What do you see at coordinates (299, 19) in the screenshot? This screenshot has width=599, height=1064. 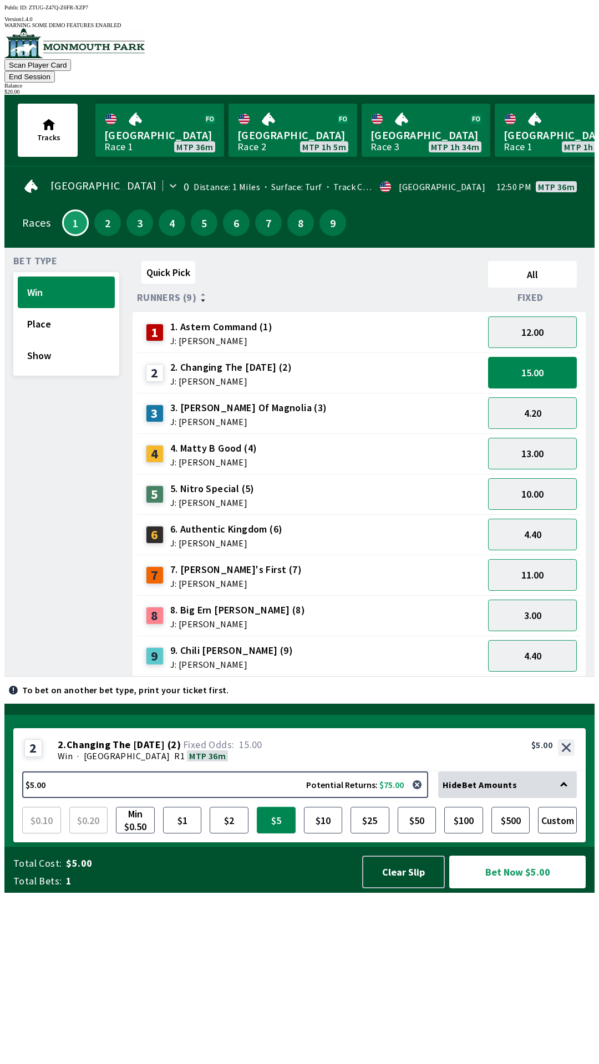 I see `div: Version 1.4.0` at bounding box center [299, 19].